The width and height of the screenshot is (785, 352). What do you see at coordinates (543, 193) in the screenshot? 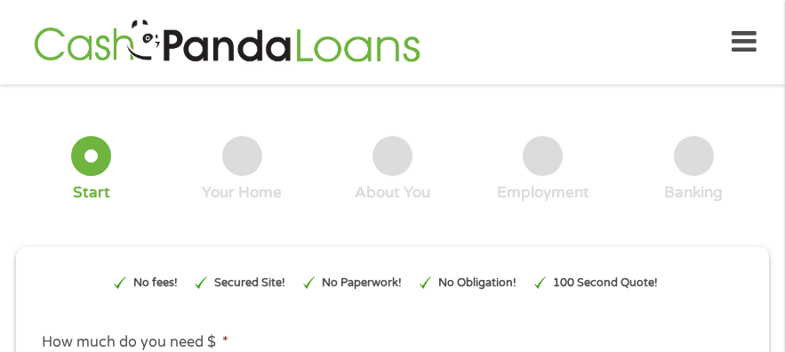
I see `div: Employment` at bounding box center [543, 193].